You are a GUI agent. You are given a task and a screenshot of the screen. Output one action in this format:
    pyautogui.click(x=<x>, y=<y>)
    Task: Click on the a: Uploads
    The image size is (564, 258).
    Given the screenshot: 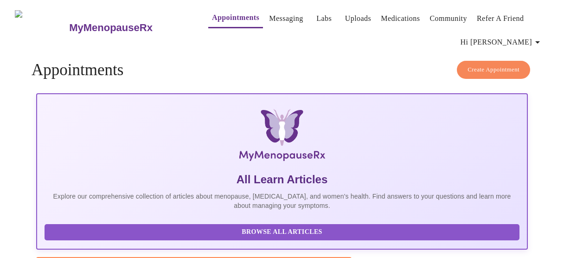 What is the action you would take?
    pyautogui.click(x=358, y=19)
    